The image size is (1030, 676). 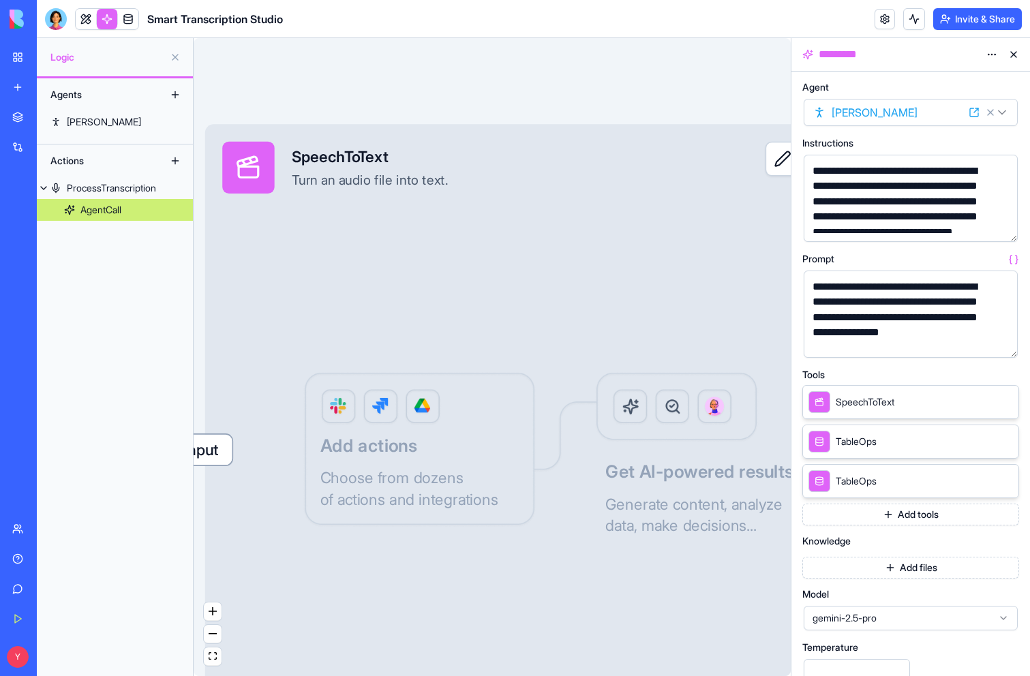 What do you see at coordinates (98, 161) in the screenshot?
I see `div: Actions` at bounding box center [98, 161].